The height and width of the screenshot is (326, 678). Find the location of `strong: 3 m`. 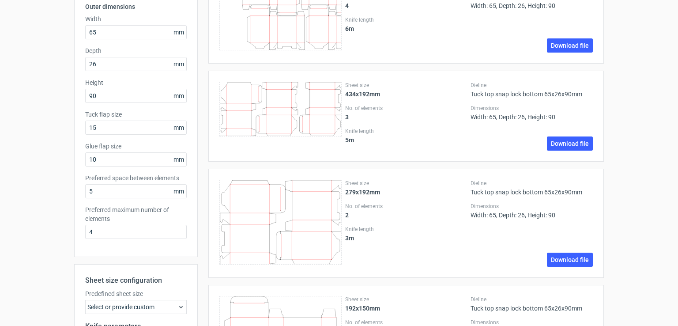

strong: 3 m is located at coordinates (350, 238).